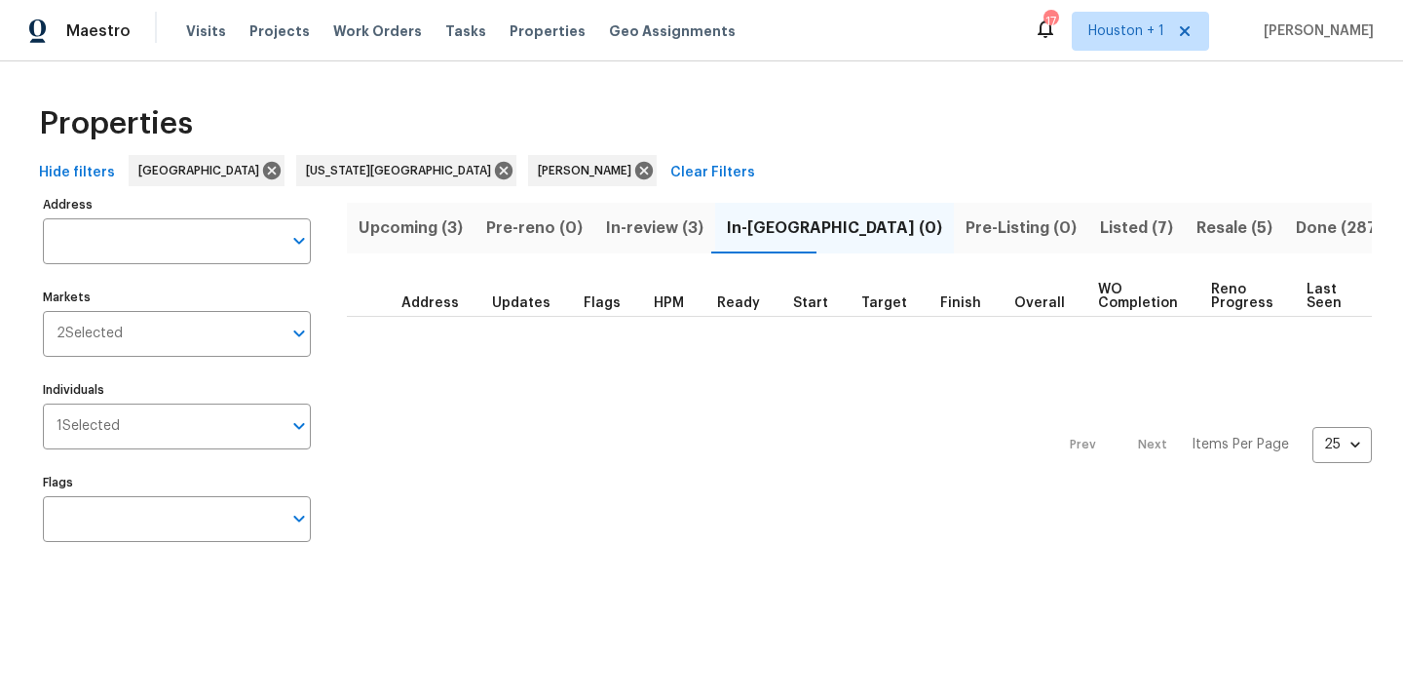 This screenshot has height=700, width=1403. I want to click on div: Days past target finish date, so click(1049, 303).